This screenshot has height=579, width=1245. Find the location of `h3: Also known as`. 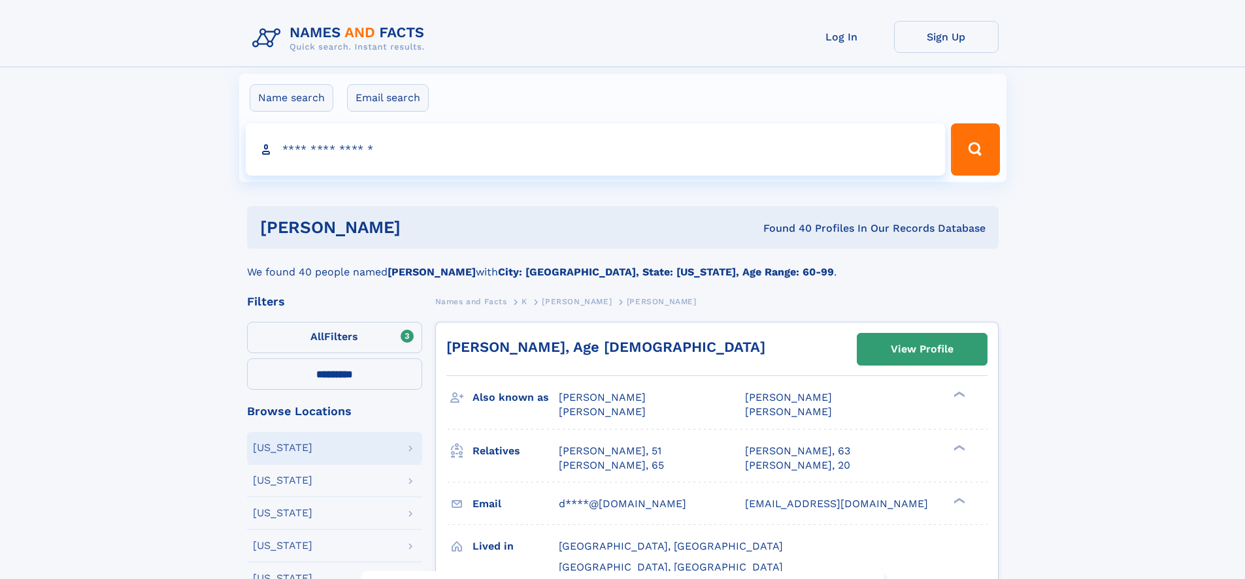

h3: Also known as is located at coordinates (515, 398).